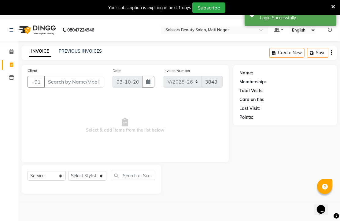  Describe the element at coordinates (246, 117) in the screenshot. I see `div: Points:` at that location.